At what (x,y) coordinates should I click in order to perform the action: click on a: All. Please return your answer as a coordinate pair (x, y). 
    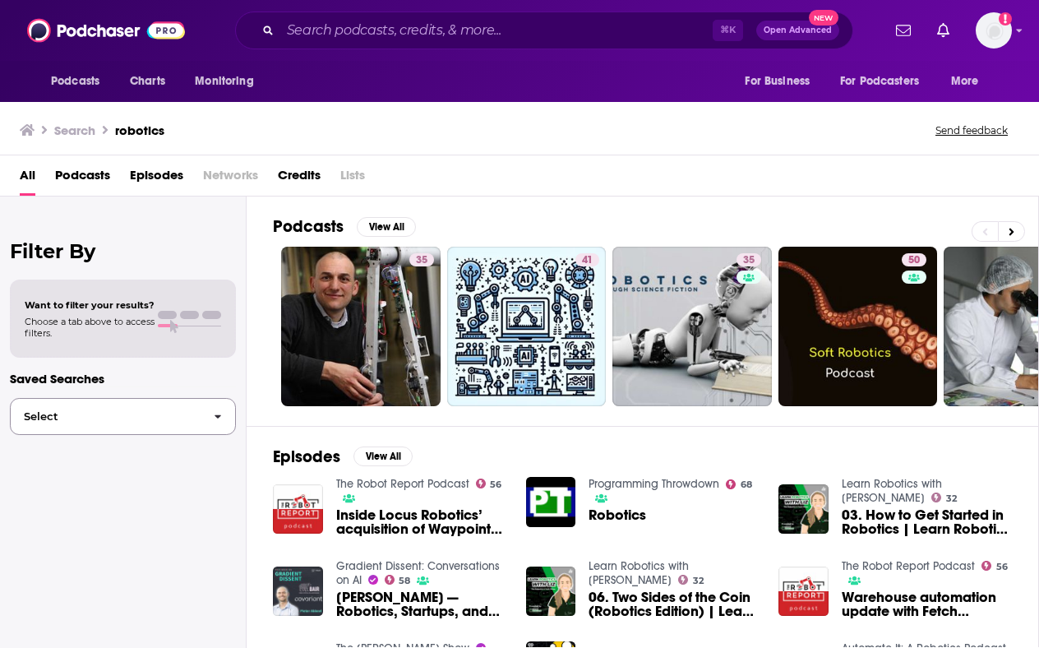
    Looking at the image, I should click on (27, 178).